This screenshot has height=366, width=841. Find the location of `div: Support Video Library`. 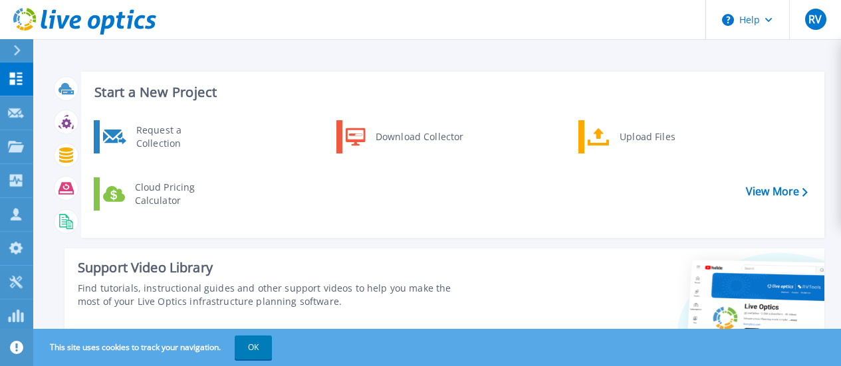

div: Support Video Library is located at coordinates (275, 268).